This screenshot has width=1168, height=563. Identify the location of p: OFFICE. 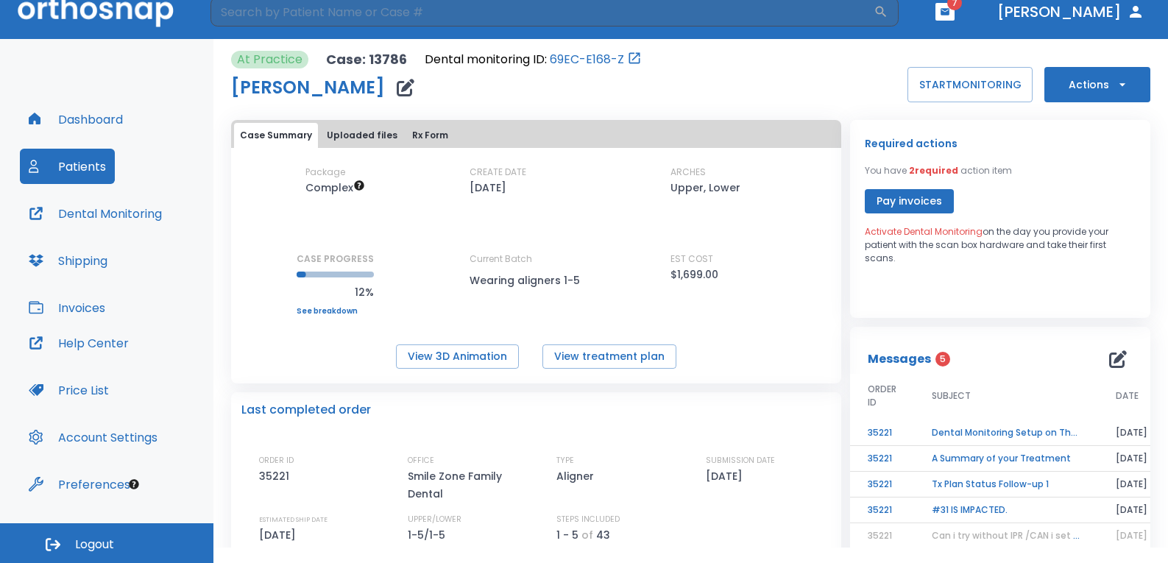
(421, 461).